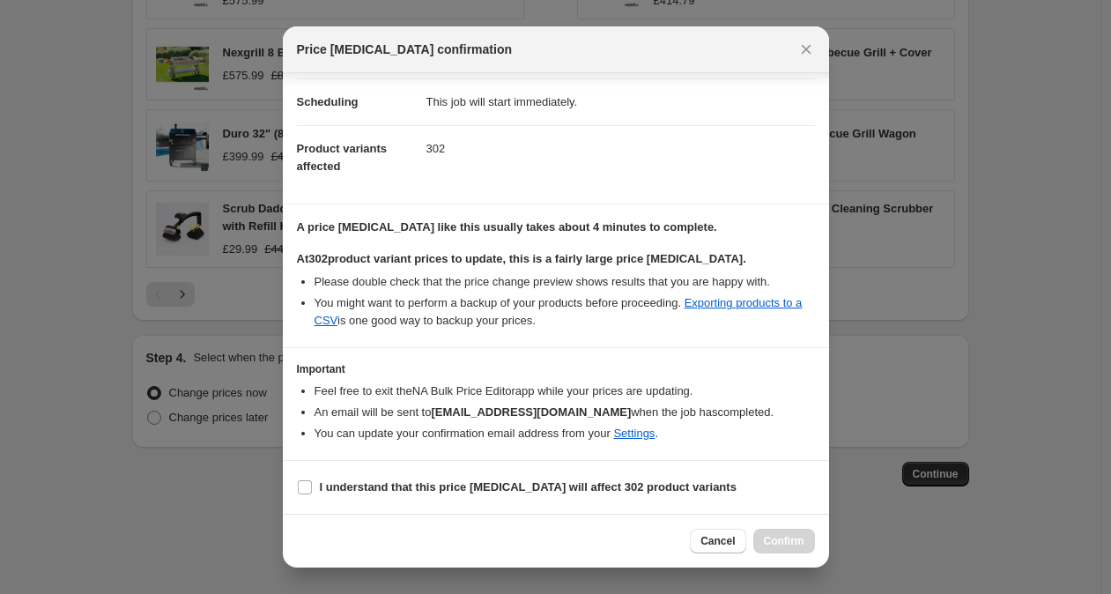 This screenshot has height=594, width=1111. I want to click on span: Product variants affected, so click(342, 157).